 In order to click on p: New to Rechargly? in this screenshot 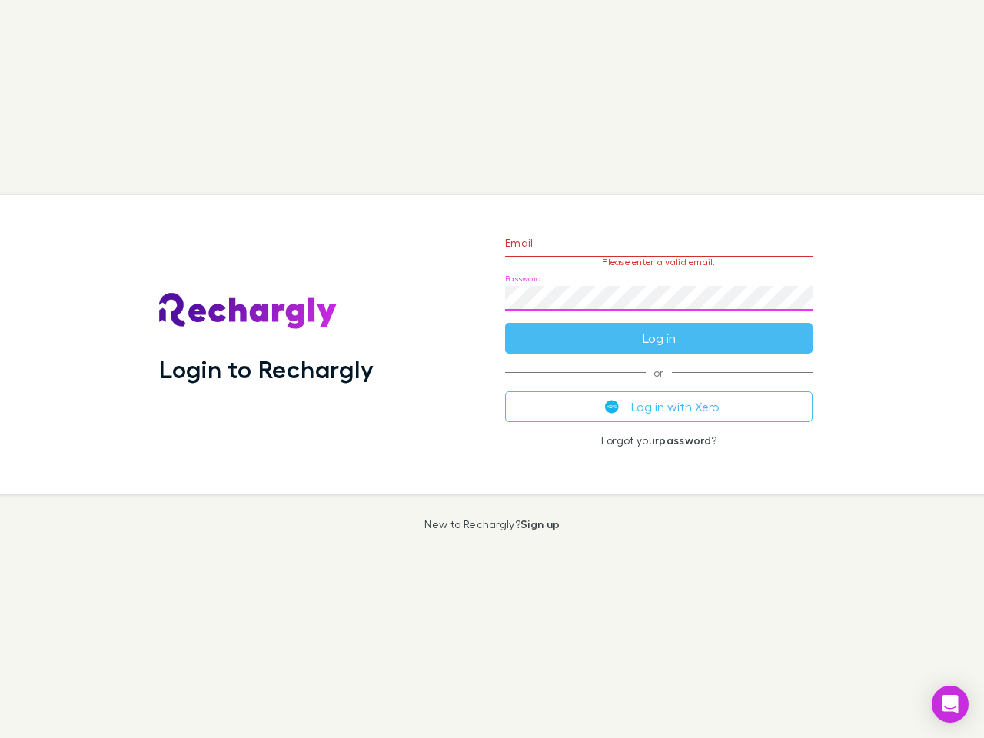, I will do `click(492, 524)`.